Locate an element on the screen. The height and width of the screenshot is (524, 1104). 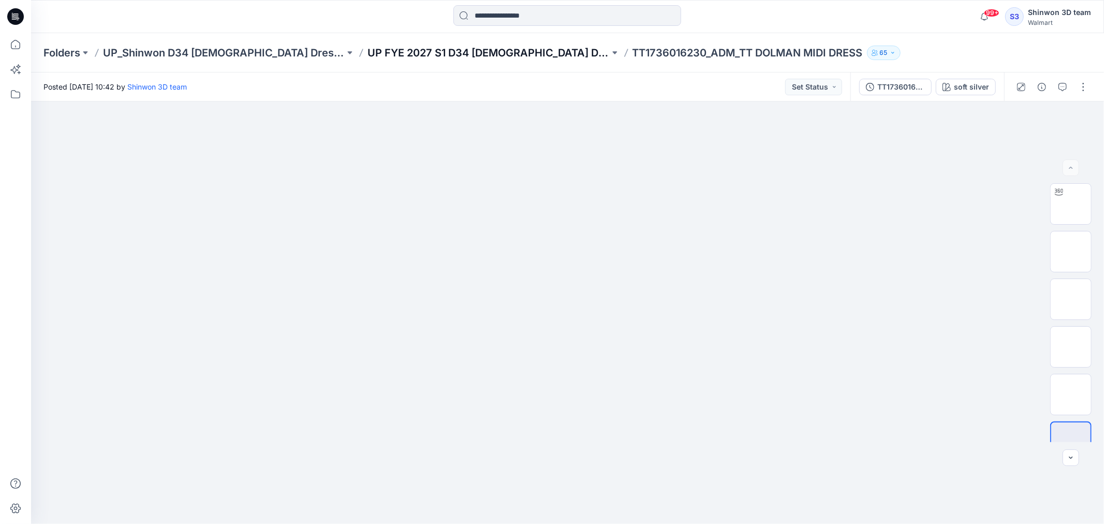
p: Folders is located at coordinates (62, 53).